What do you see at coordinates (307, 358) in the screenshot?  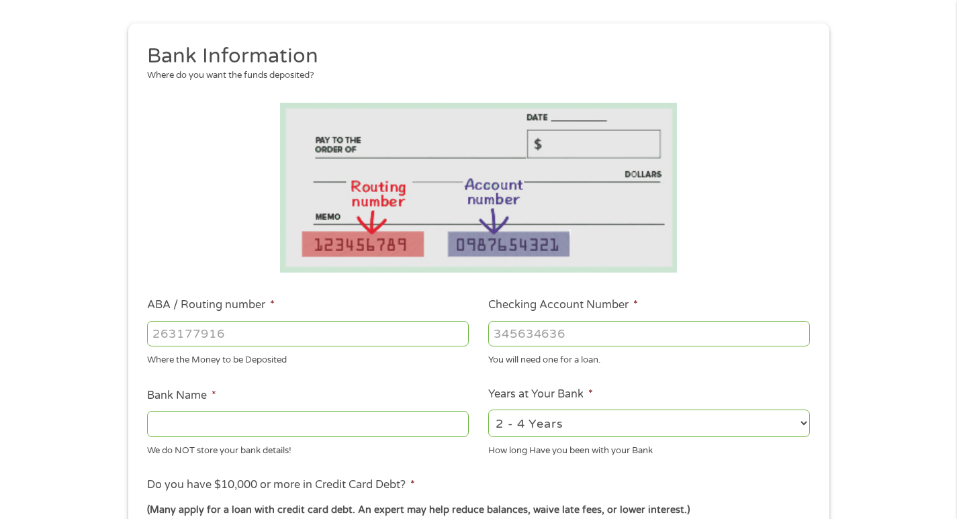 I see `div: Where the Money to be Deposited` at bounding box center [307, 358].